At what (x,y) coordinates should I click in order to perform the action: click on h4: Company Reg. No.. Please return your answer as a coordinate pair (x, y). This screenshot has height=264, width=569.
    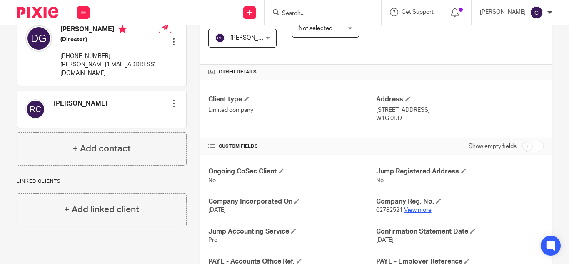
    Looking at the image, I should click on (460, 201).